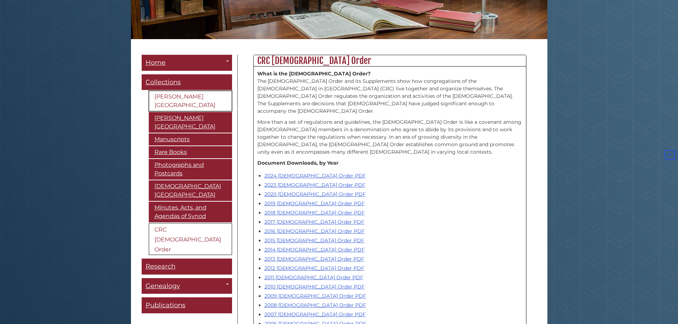 This screenshot has width=678, height=324. Describe the element at coordinates (187, 267) in the screenshot. I see `a: Research` at that location.